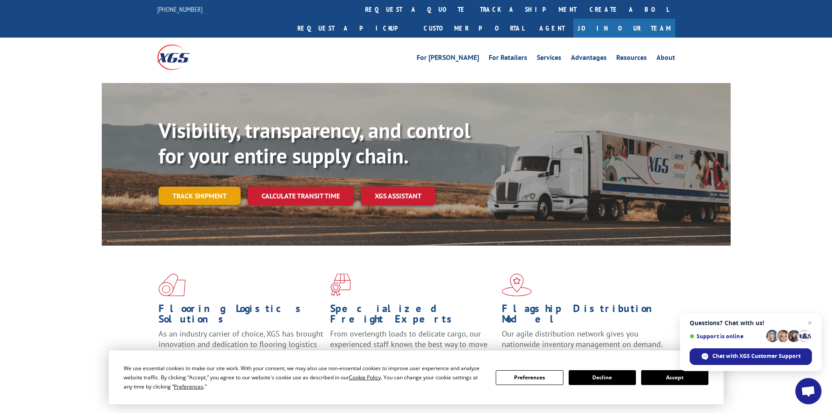 The width and height of the screenshot is (832, 413). What do you see at coordinates (666, 59) in the screenshot?
I see `a: About` at bounding box center [666, 59].